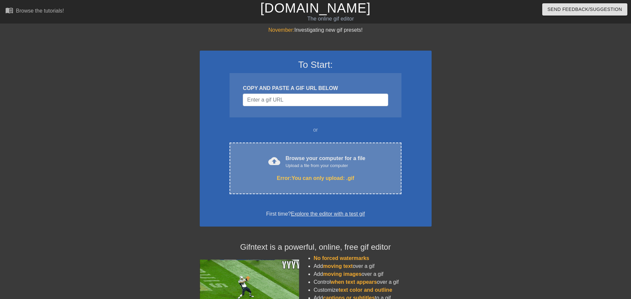  What do you see at coordinates (584, 9) in the screenshot?
I see `button: Send Feedback/Suggestion` at bounding box center [584, 9].